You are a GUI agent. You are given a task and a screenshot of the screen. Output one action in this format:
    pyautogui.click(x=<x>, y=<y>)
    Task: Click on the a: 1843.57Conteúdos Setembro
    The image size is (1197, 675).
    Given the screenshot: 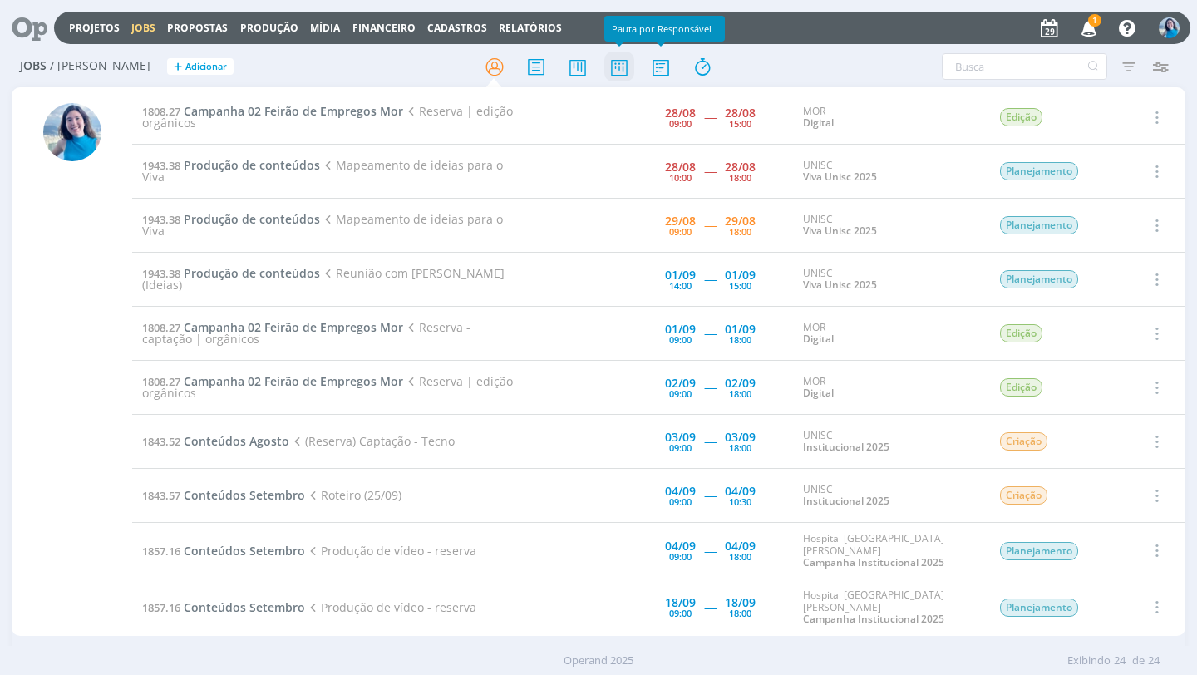 What is the action you would take?
    pyautogui.click(x=224, y=495)
    